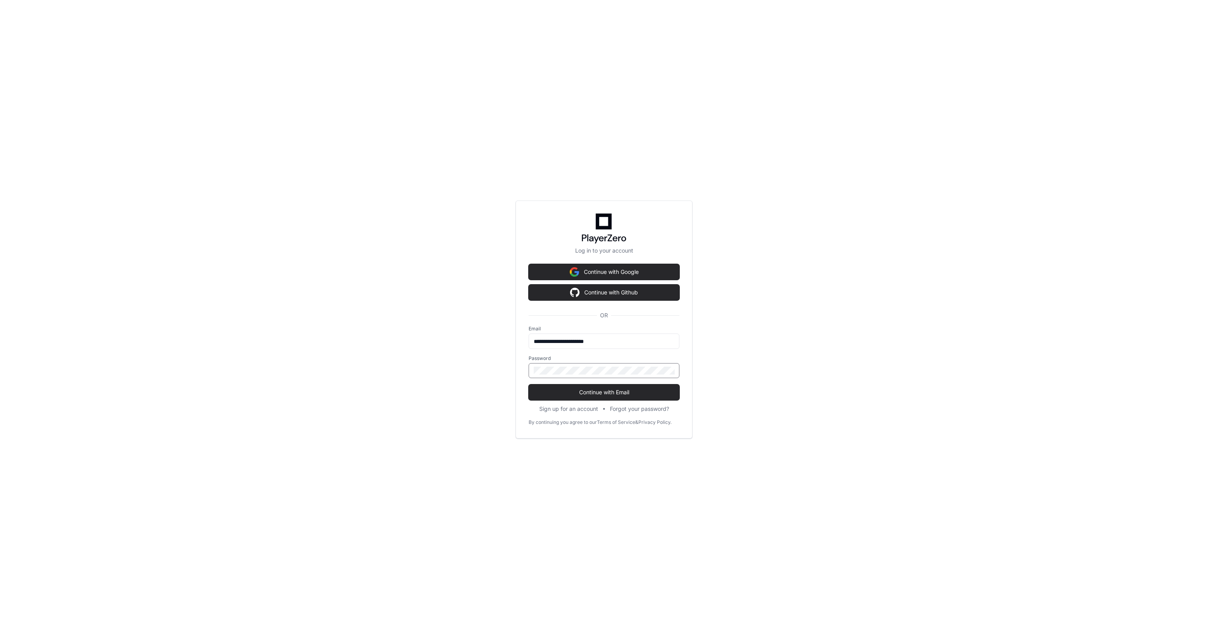 The image size is (1208, 639). I want to click on span: Continue with Email, so click(604, 392).